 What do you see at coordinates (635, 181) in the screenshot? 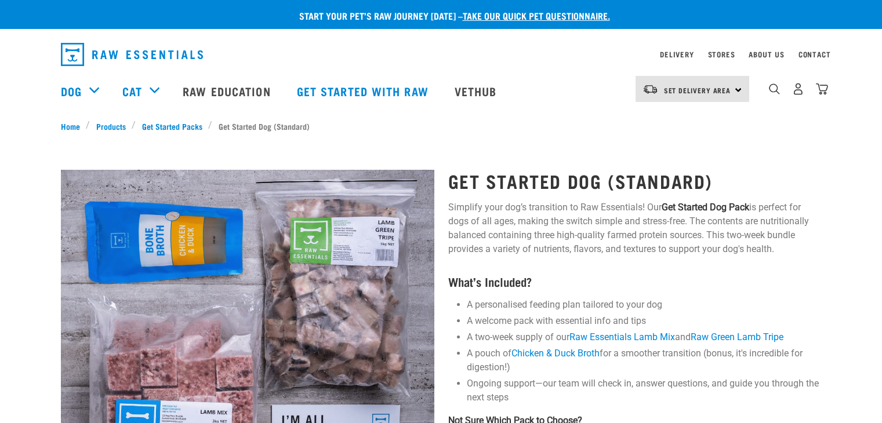
I see `h1: Get Started Dog (Standard)` at bounding box center [635, 181].